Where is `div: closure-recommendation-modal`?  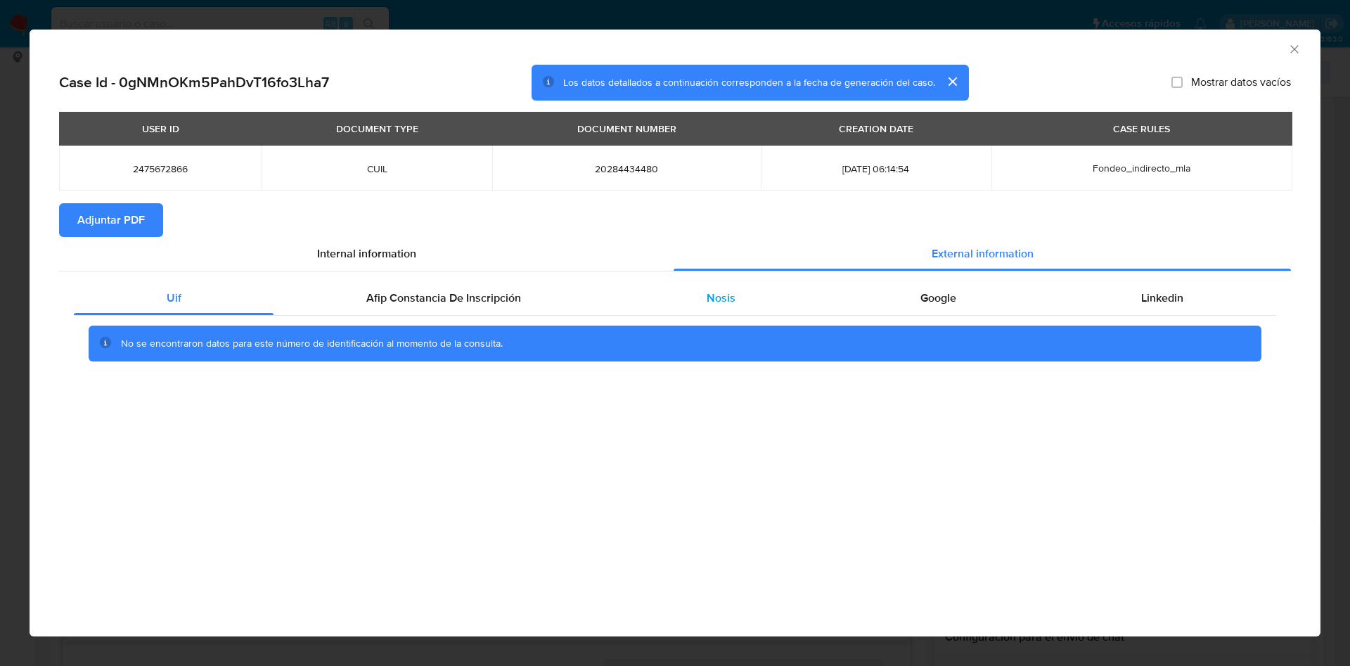 div: closure-recommendation-modal is located at coordinates (675, 333).